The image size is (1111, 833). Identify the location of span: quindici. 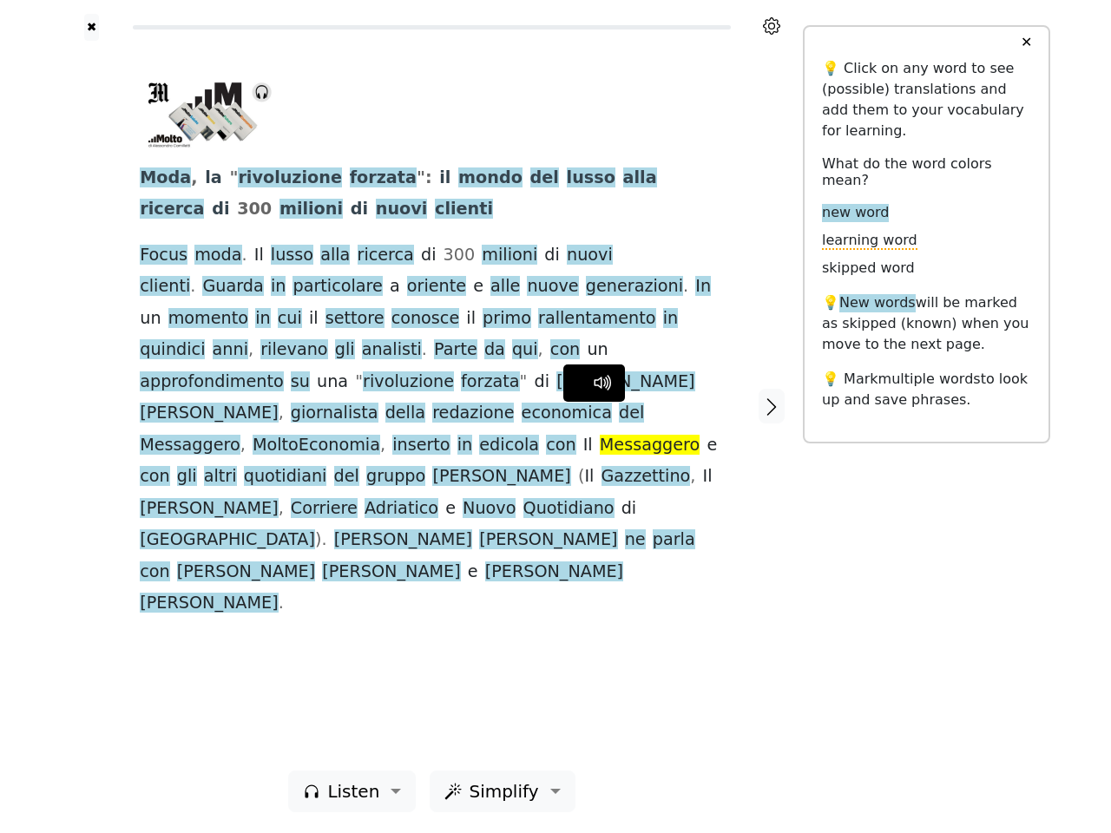
(172, 350).